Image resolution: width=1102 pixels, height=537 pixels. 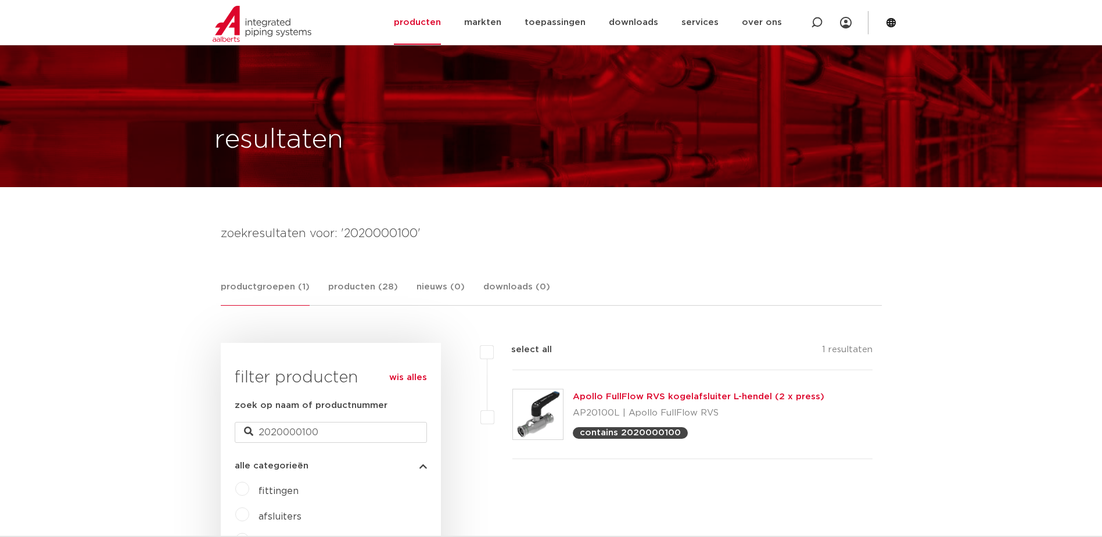 I want to click on a: nieuws (0), so click(x=440, y=292).